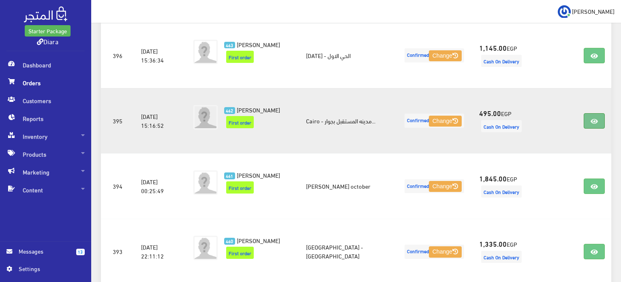  I want to click on strong: 1,145.00, so click(493, 47).